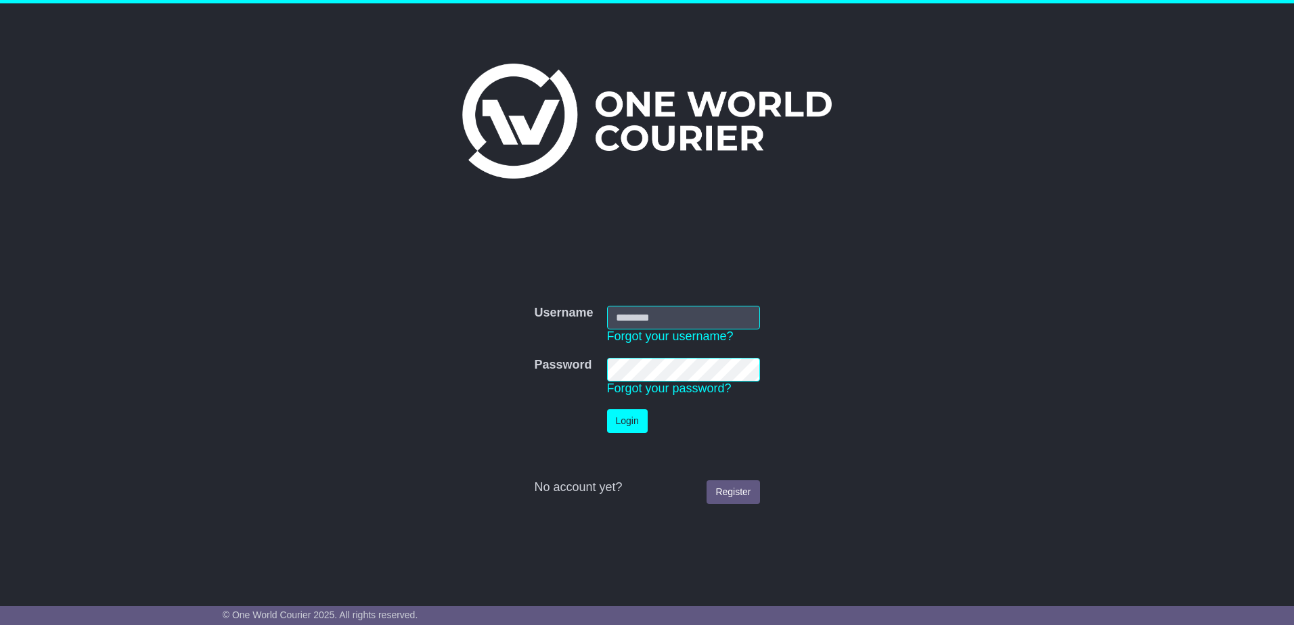 This screenshot has width=1294, height=625. What do you see at coordinates (733, 492) in the screenshot?
I see `a: Register` at bounding box center [733, 492].